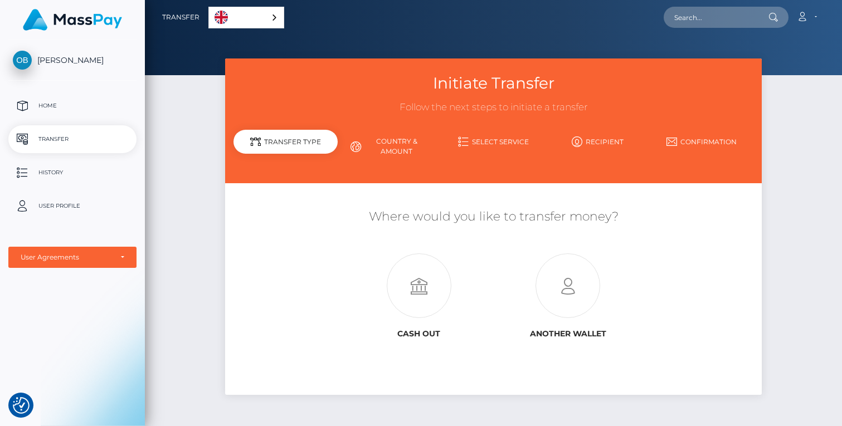  What do you see at coordinates (72, 173) in the screenshot?
I see `a: History` at bounding box center [72, 173].